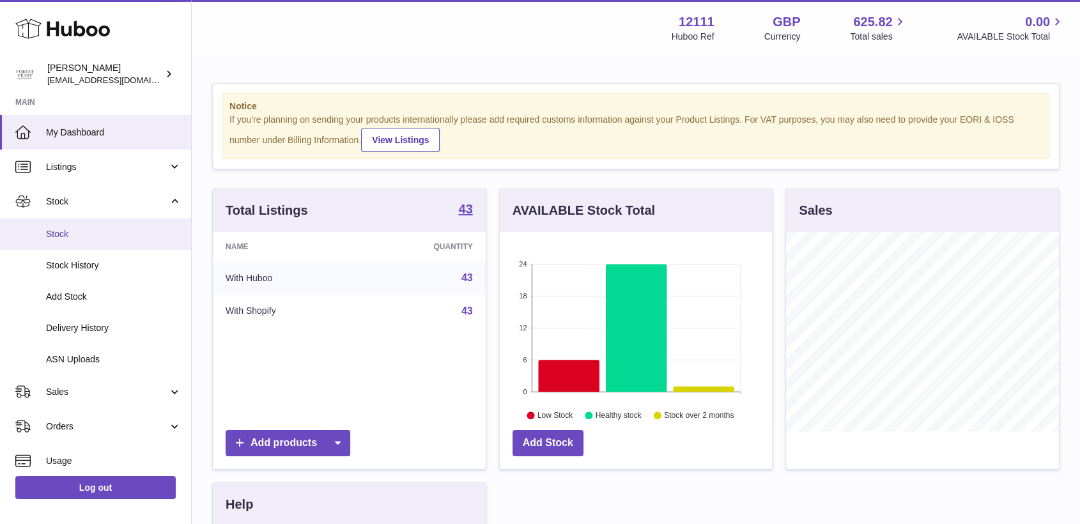 The height and width of the screenshot is (524, 1080). What do you see at coordinates (114, 265) in the screenshot?
I see `span: Stock History` at bounding box center [114, 265].